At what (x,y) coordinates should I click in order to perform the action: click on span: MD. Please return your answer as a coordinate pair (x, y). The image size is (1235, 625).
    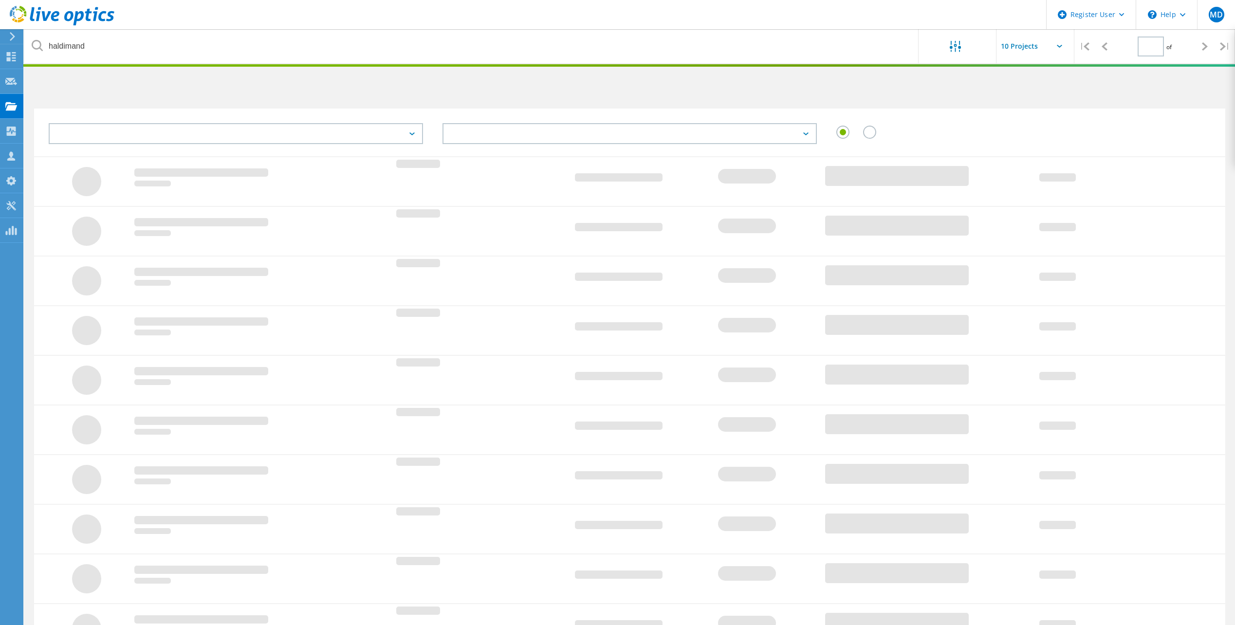
    Looking at the image, I should click on (1216, 15).